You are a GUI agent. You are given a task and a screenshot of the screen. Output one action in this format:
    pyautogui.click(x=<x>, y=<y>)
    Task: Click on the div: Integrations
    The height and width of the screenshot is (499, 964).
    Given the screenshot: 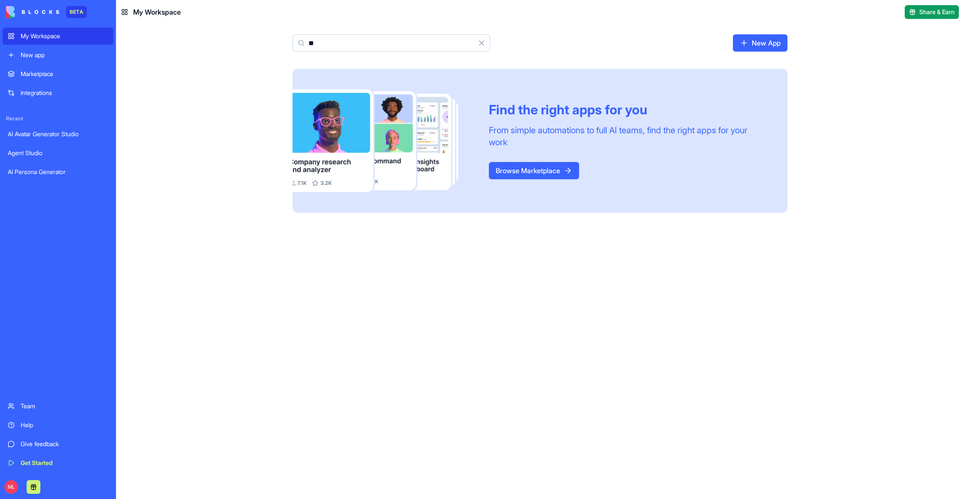 What is the action you would take?
    pyautogui.click(x=64, y=93)
    